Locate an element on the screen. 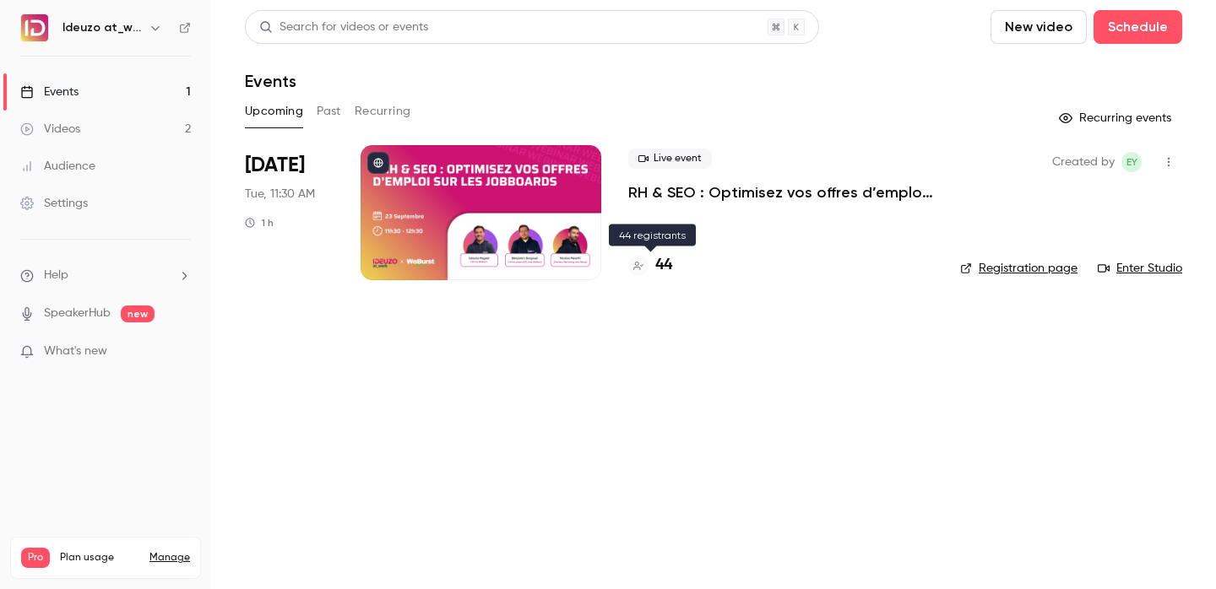 This screenshot has height=589, width=1216. span: Tue, 11:30 AM is located at coordinates (279, 194).